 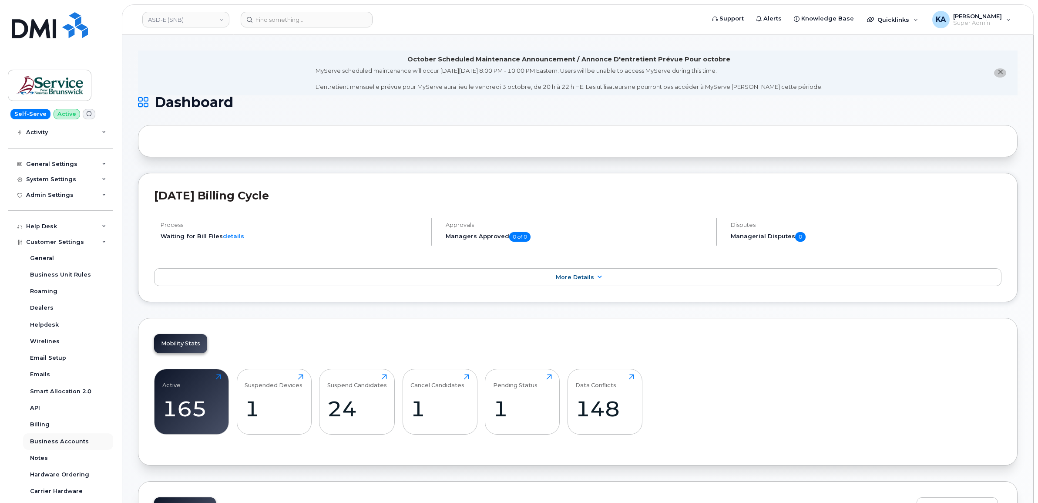 What do you see at coordinates (171, 381) in the screenshot?
I see `div: Active` at bounding box center [171, 381].